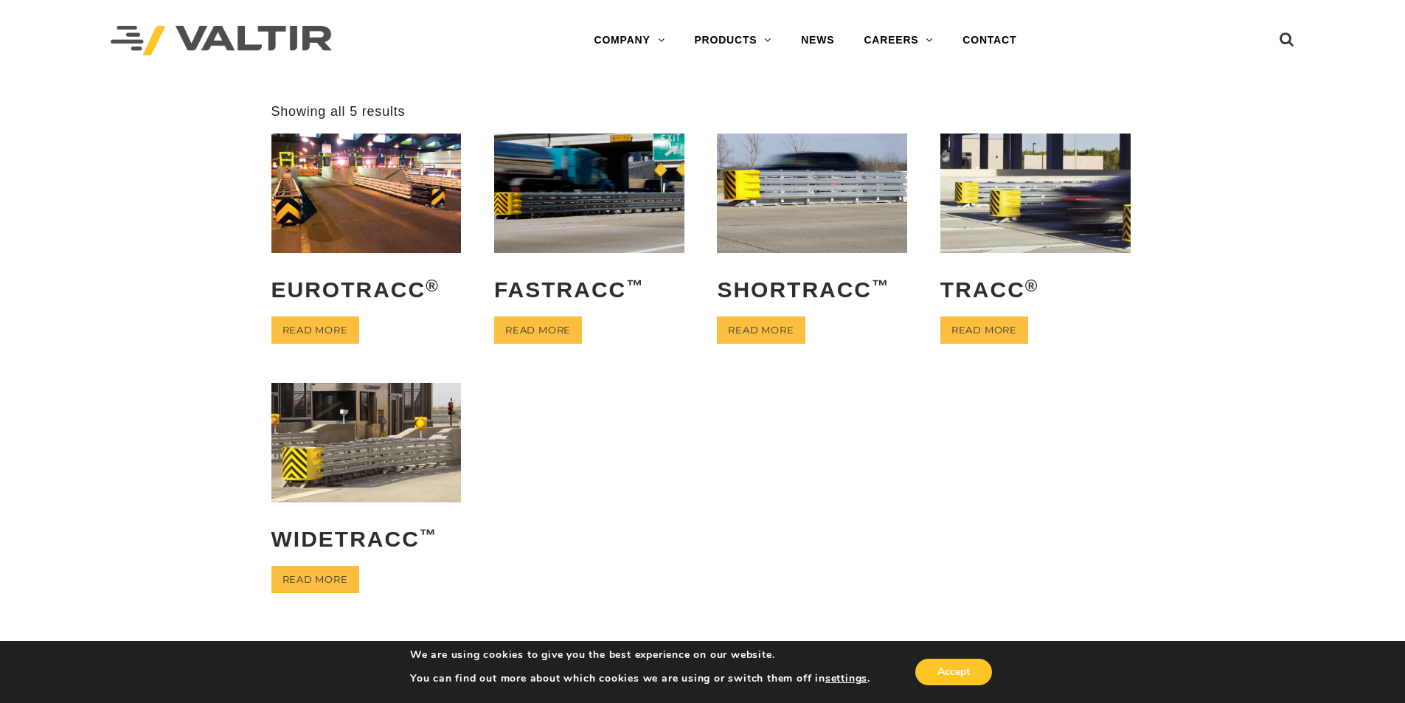 This screenshot has width=1405, height=703. What do you see at coordinates (538, 330) in the screenshot?
I see `a: Read more about “FasTRACC™”` at bounding box center [538, 330].